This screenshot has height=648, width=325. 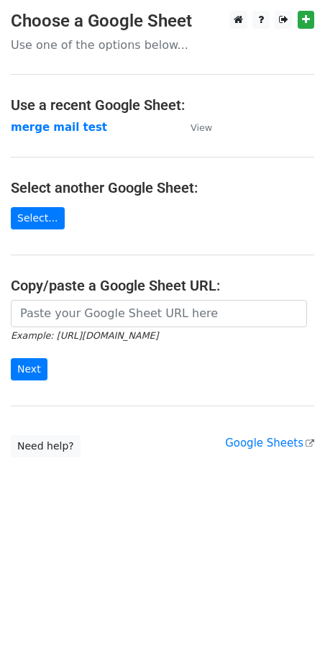 I want to click on a: merge mail test, so click(x=59, y=127).